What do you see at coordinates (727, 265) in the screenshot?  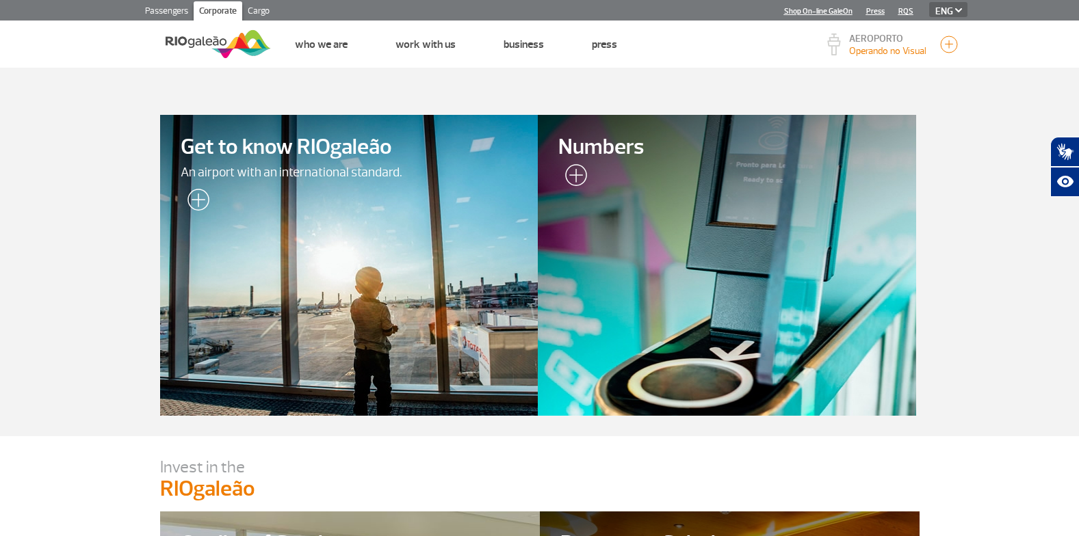 I see `a: Numbers` at bounding box center [727, 265].